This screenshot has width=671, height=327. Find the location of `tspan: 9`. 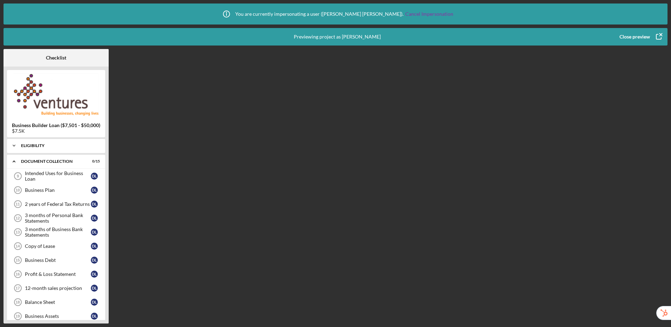

tspan: 9 is located at coordinates (18, 176).